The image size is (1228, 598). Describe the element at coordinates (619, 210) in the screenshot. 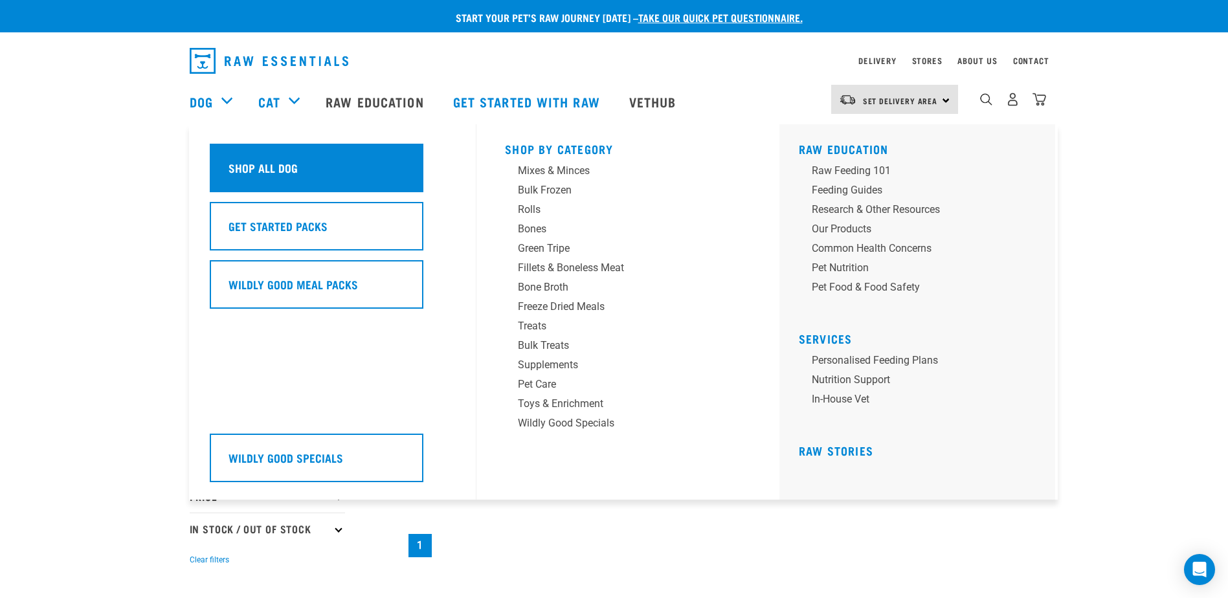

I see `div: Rolls` at that location.